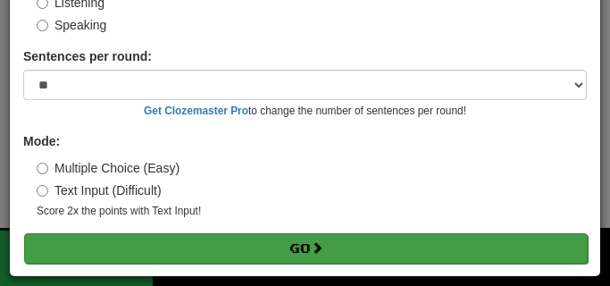  I want to click on label: Speaking, so click(71, 25).